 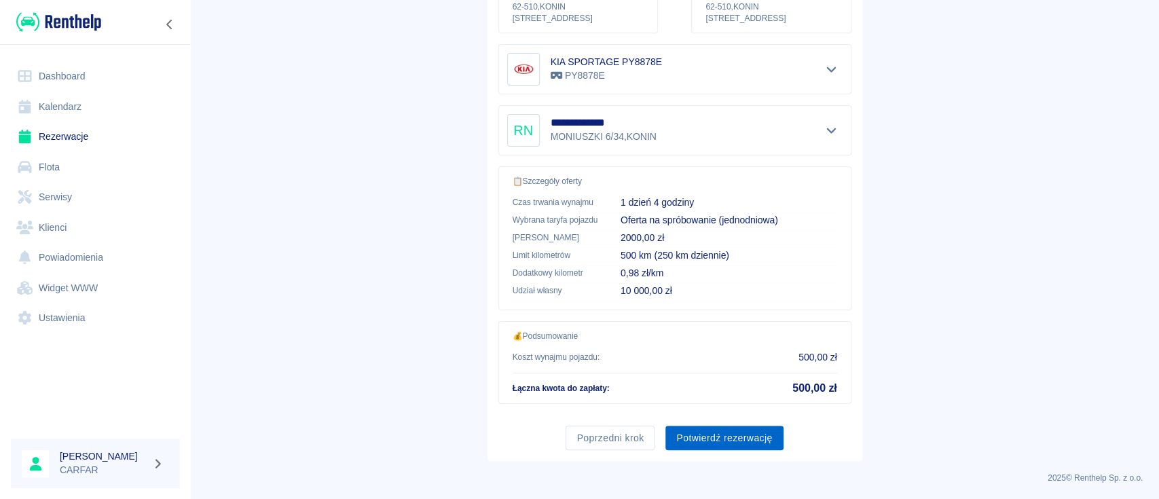 What do you see at coordinates (555, 273) in the screenshot?
I see `p: Dodatkowy kilometr` at bounding box center [555, 273].